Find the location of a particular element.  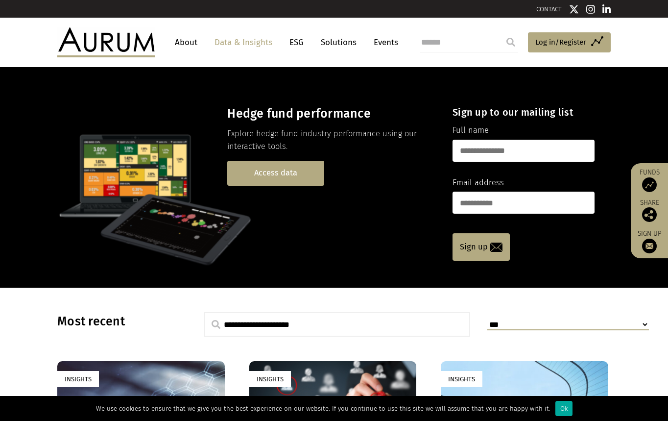

h3: Most recent is located at coordinates (118, 321).